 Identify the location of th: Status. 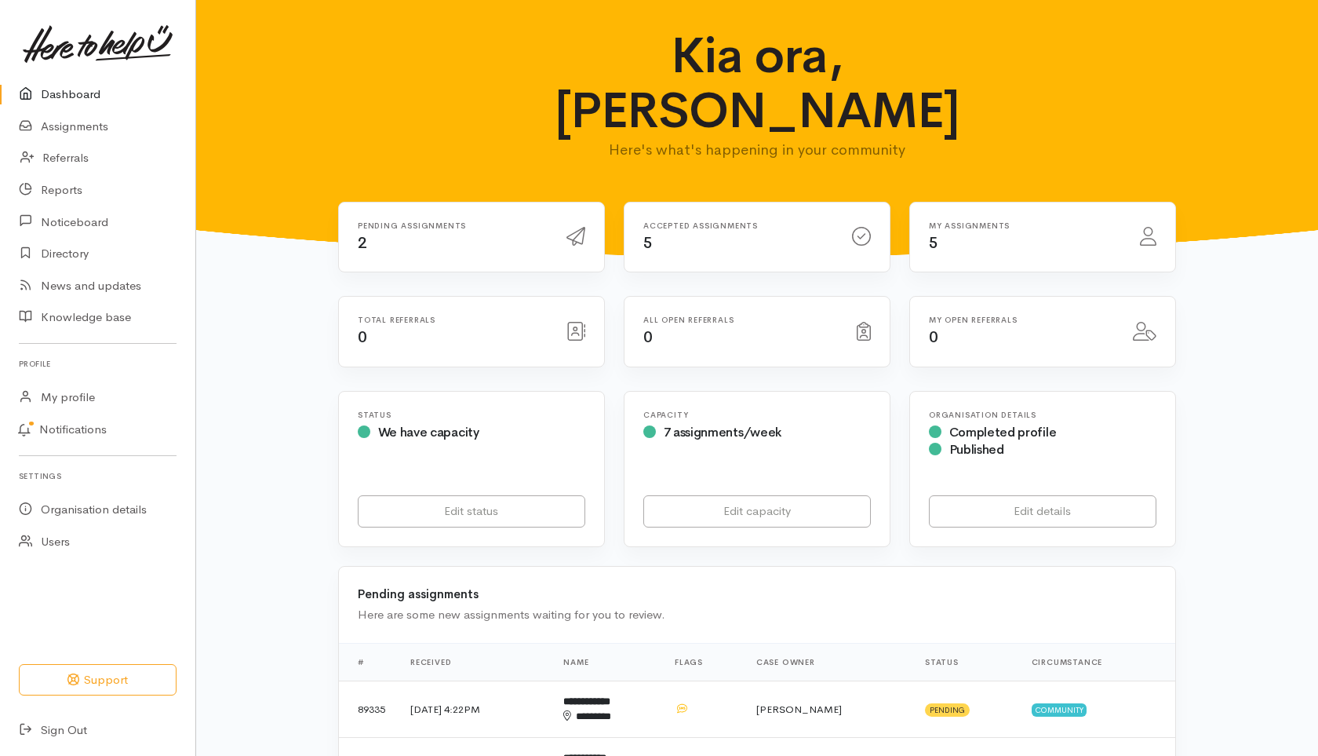
(966, 662).